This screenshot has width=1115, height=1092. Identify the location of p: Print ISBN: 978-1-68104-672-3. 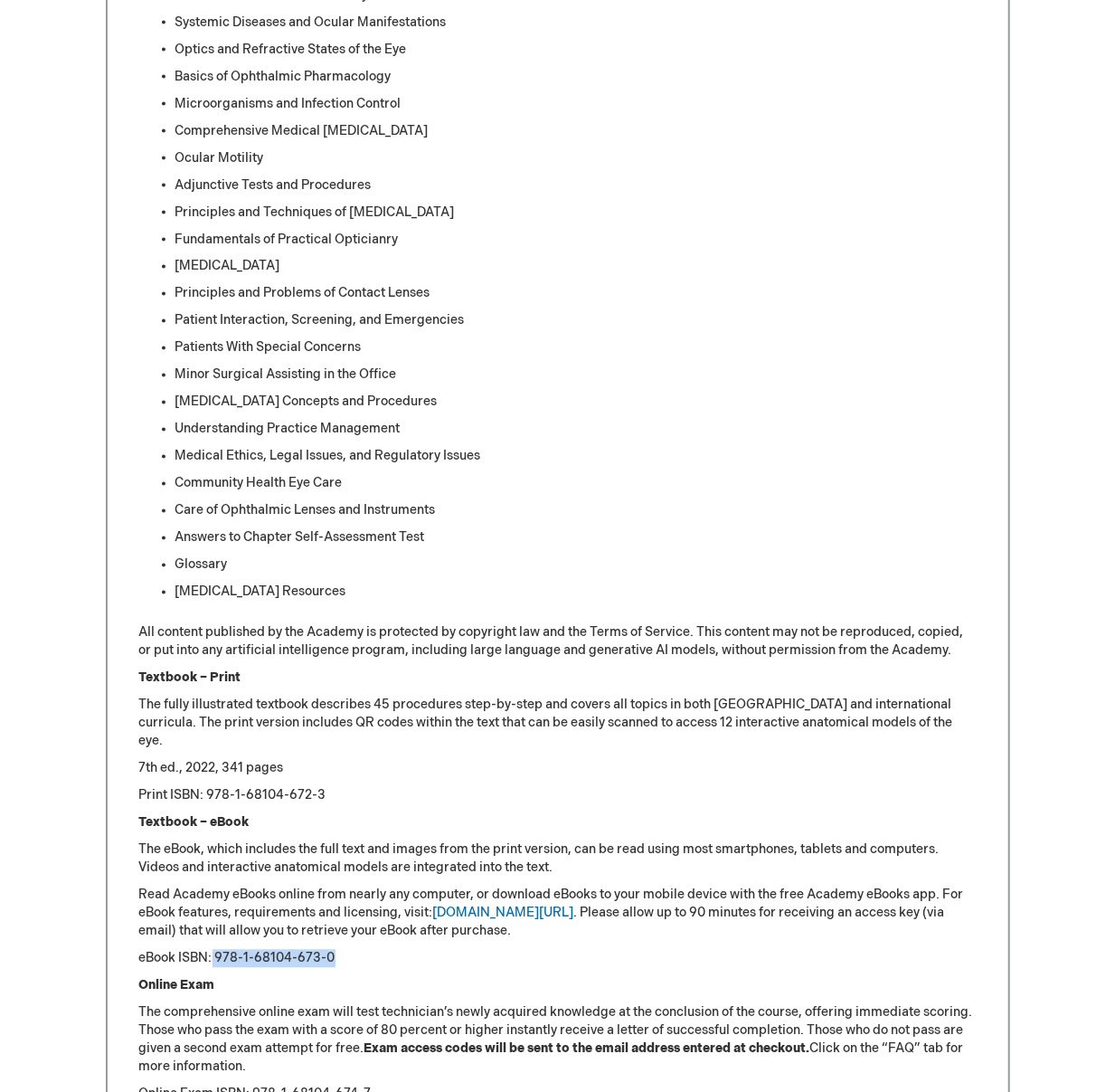
(558, 796).